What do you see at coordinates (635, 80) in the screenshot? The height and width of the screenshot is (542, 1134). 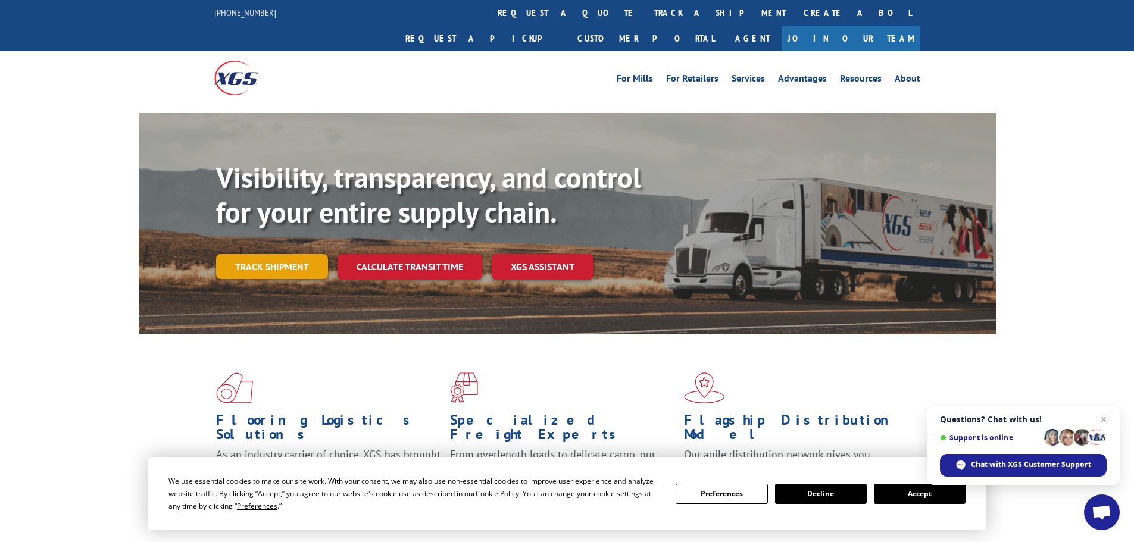 I see `a: For Mills` at bounding box center [635, 80].